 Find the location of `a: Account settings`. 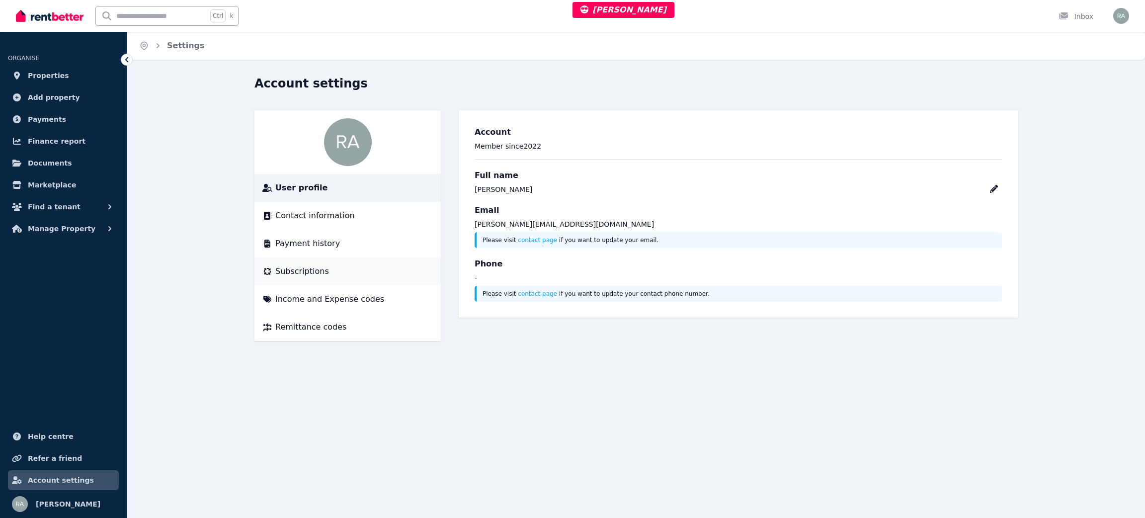

a: Account settings is located at coordinates (63, 480).